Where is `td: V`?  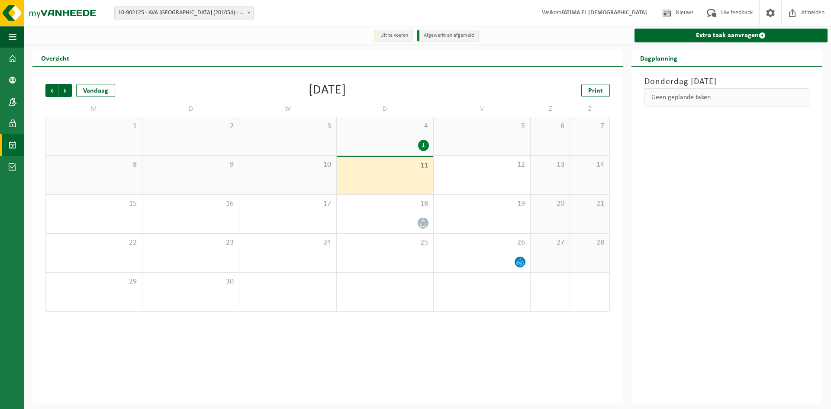
td: V is located at coordinates (482, 109).